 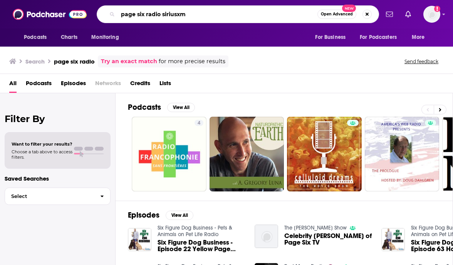 What do you see at coordinates (35, 61) in the screenshot?
I see `h3: Search` at bounding box center [35, 61].